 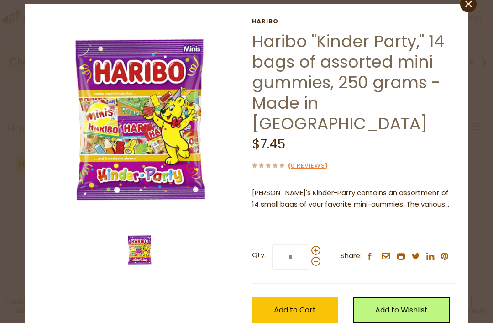 What do you see at coordinates (295, 310) in the screenshot?
I see `button: Add to Cart` at bounding box center [295, 310].